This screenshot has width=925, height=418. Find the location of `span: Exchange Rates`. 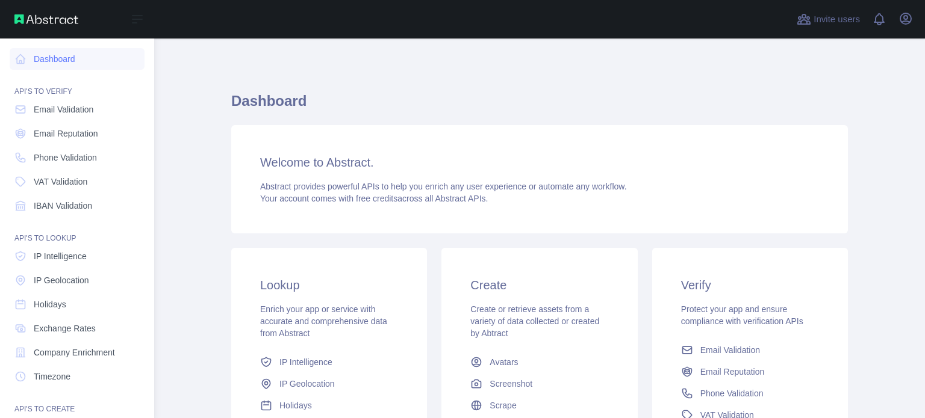

span: Exchange Rates is located at coordinates (64, 329).